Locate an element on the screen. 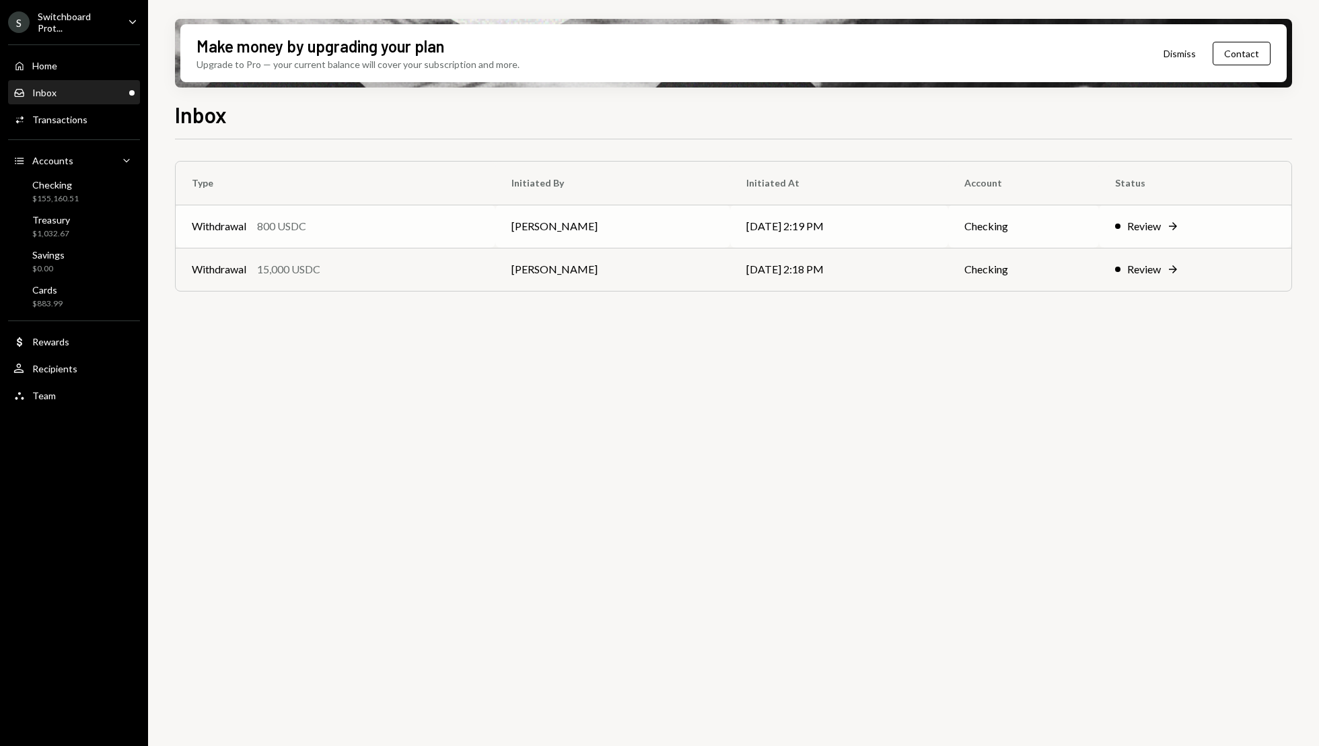 Image resolution: width=1319 pixels, height=746 pixels. div: Make money by upgrading your plan is located at coordinates (320, 46).